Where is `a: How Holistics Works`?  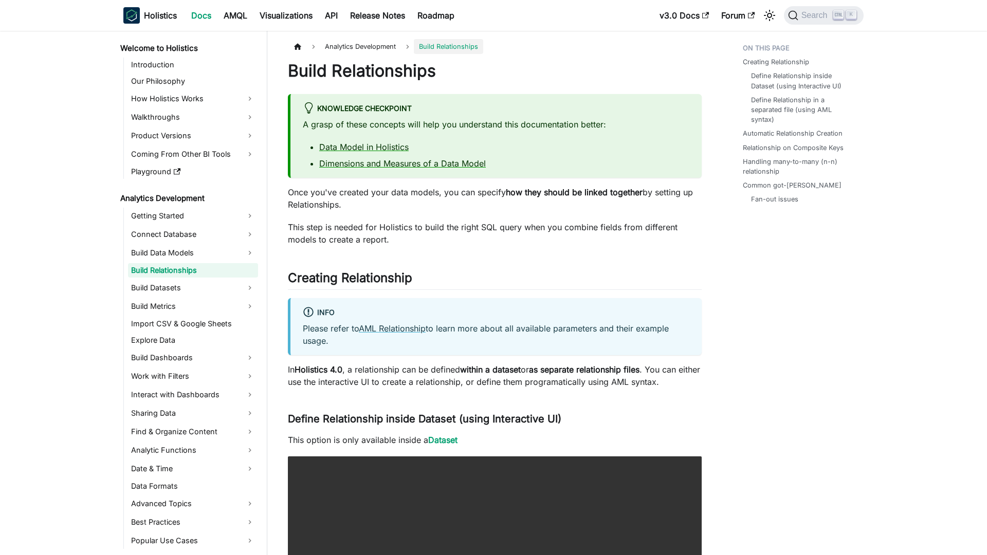 a: How Holistics Works is located at coordinates (193, 99).